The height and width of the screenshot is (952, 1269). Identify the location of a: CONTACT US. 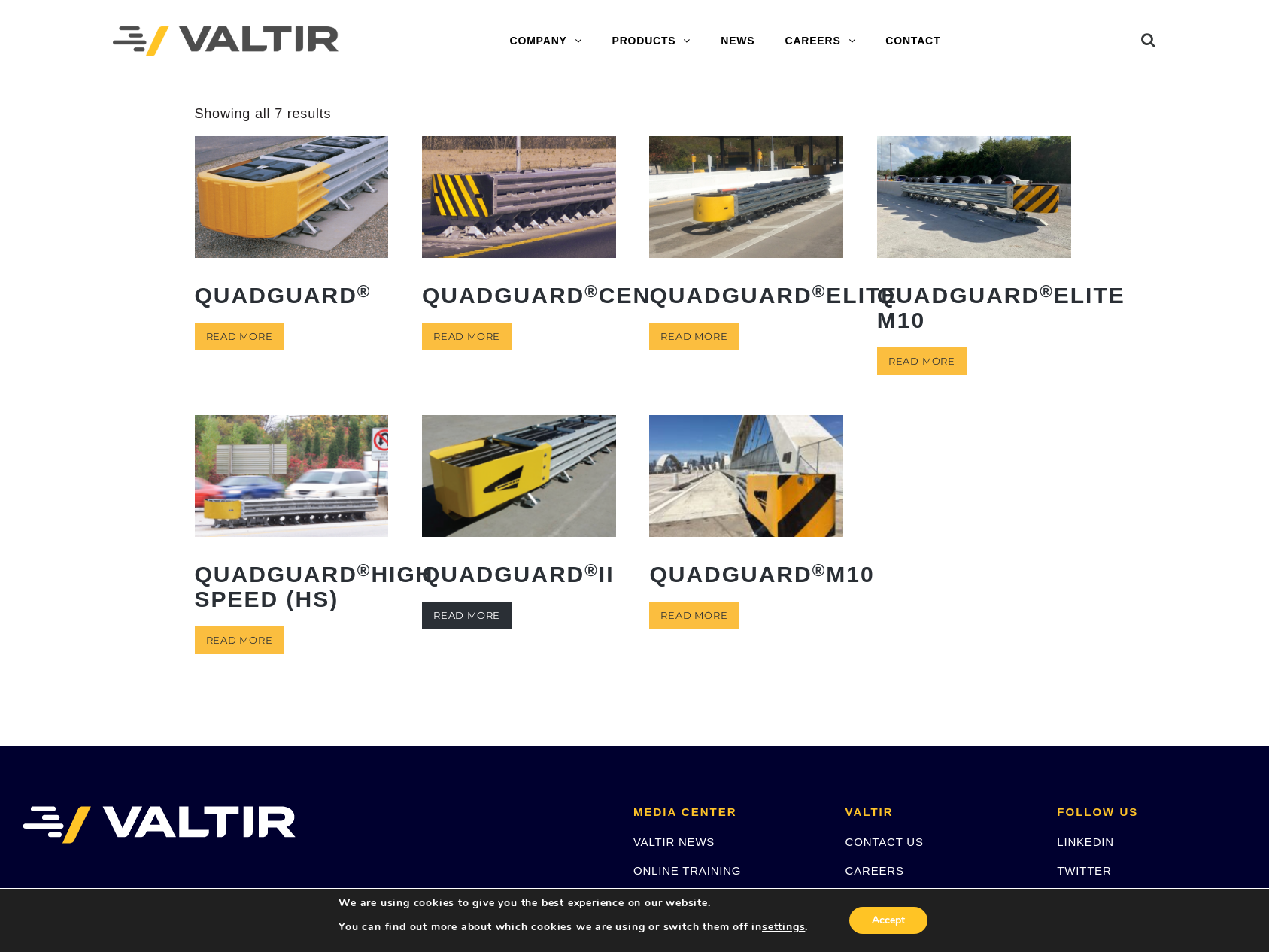
(885, 842).